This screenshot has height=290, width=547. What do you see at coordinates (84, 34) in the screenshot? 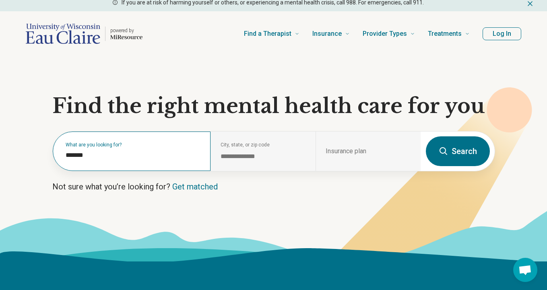
I see `a: Home page` at bounding box center [84, 34].